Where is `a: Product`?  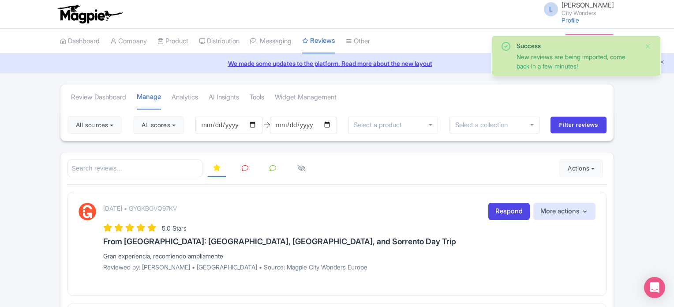
a: Product is located at coordinates (173, 41).